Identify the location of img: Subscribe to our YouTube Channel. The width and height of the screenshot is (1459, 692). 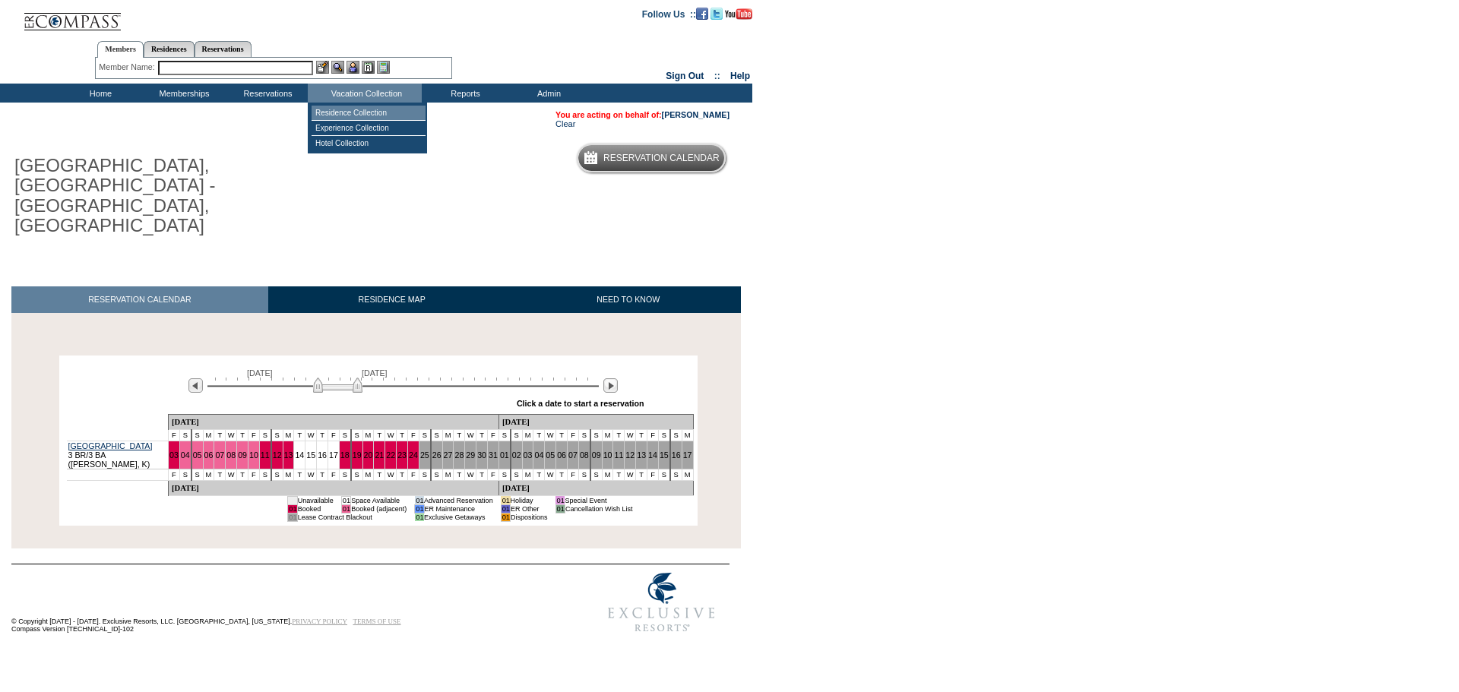
(739, 14).